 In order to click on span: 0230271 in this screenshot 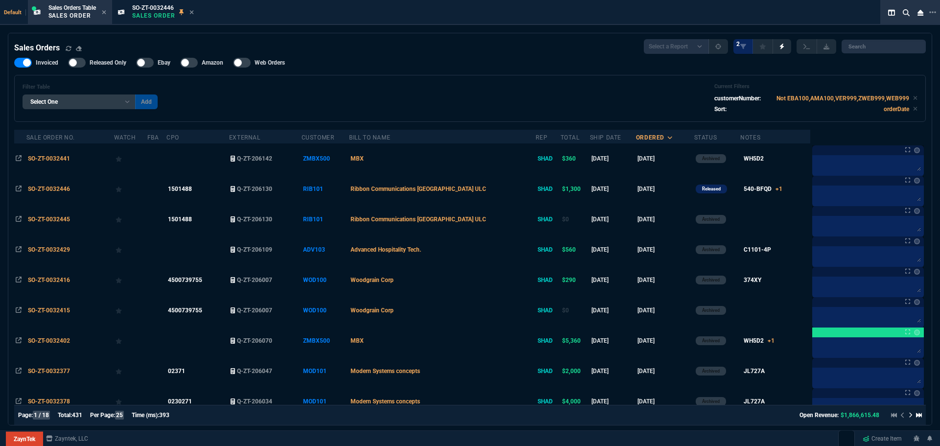, I will do `click(180, 401)`.